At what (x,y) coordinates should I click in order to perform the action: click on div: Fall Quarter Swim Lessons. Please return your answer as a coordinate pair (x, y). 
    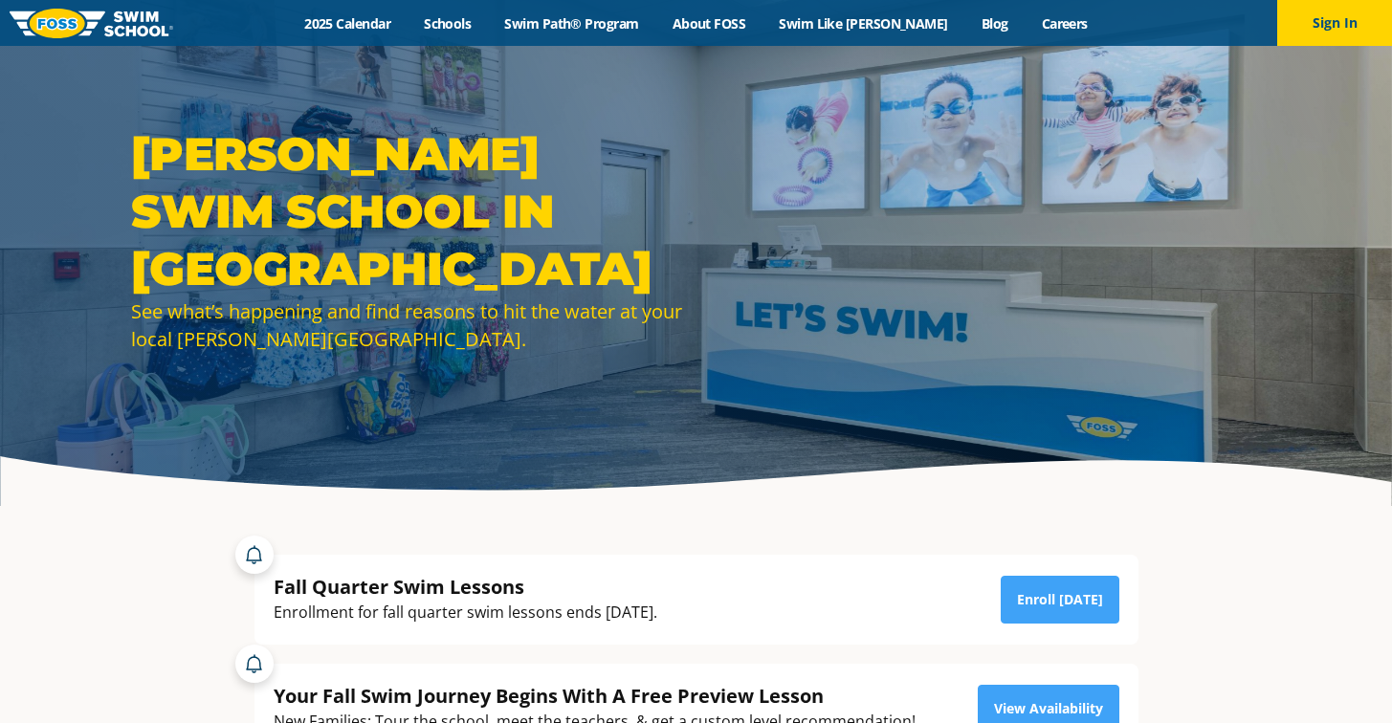
    Looking at the image, I should click on (465, 586).